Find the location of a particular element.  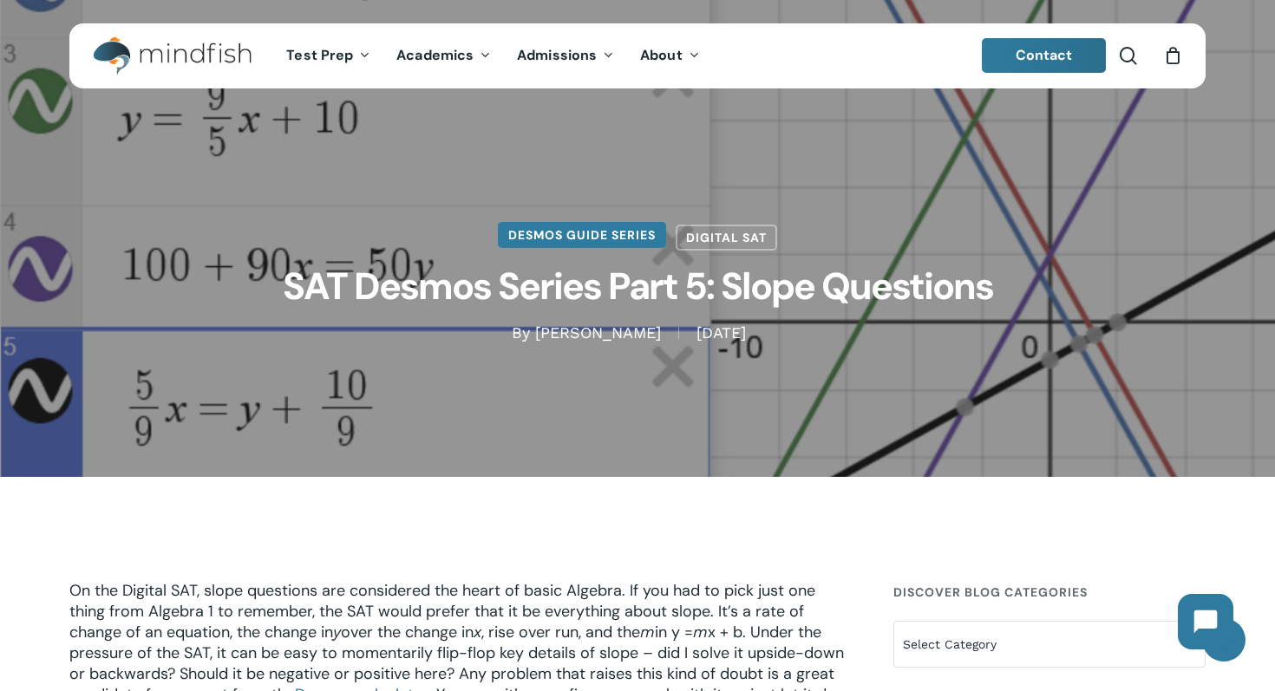

h4: Discover Blog Categories is located at coordinates (1049, 592).